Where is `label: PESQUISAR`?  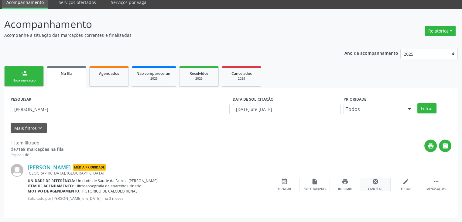 label: PESQUISAR is located at coordinates (21, 99).